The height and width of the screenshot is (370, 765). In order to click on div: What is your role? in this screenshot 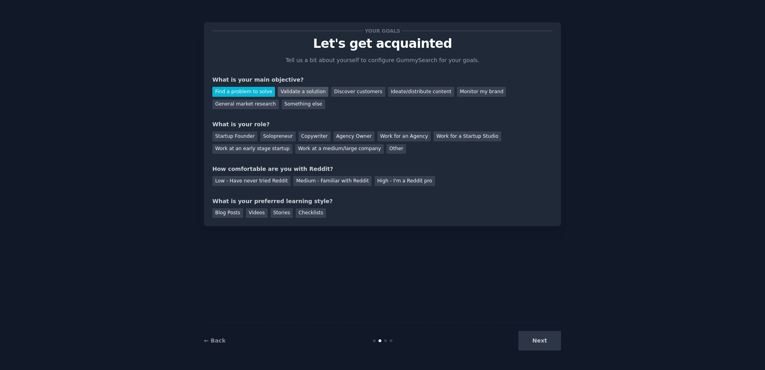, I will do `click(382, 124)`.